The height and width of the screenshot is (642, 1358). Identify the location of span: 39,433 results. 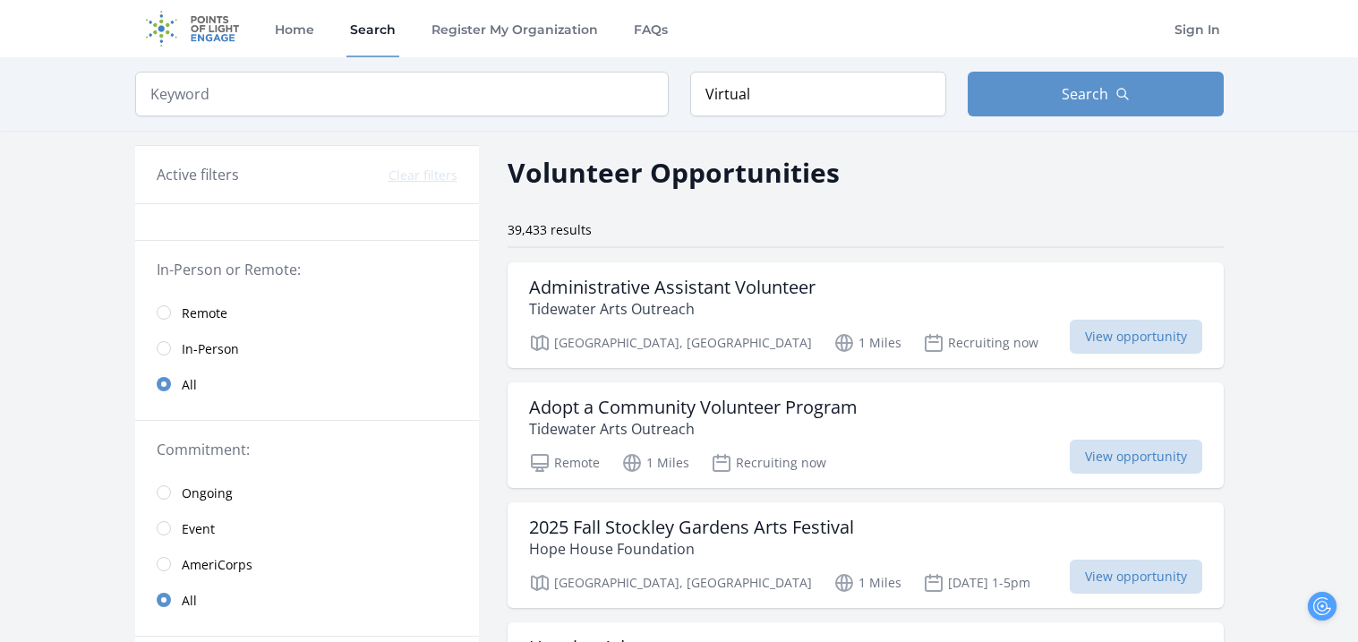
(550, 229).